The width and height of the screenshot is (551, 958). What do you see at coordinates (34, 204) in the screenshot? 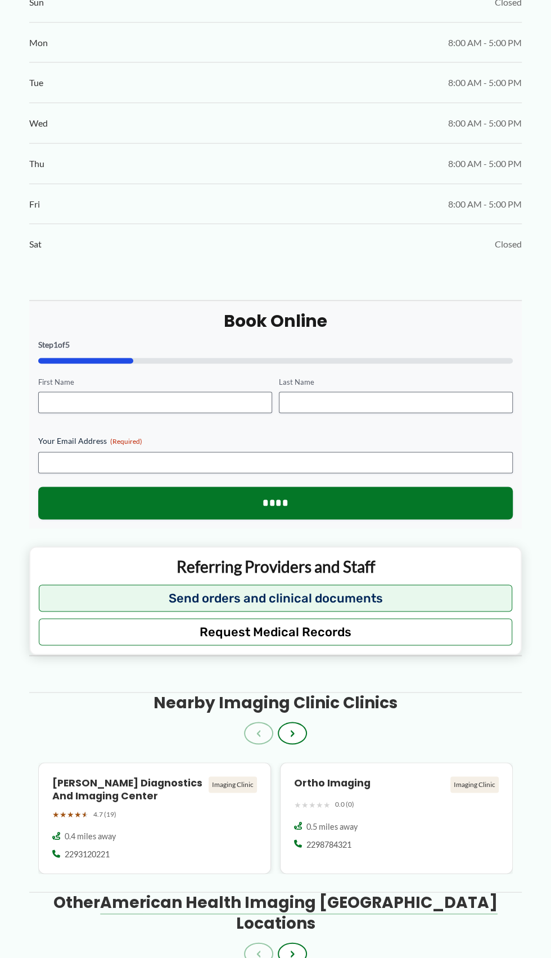
I see `span: Fri` at bounding box center [34, 204].